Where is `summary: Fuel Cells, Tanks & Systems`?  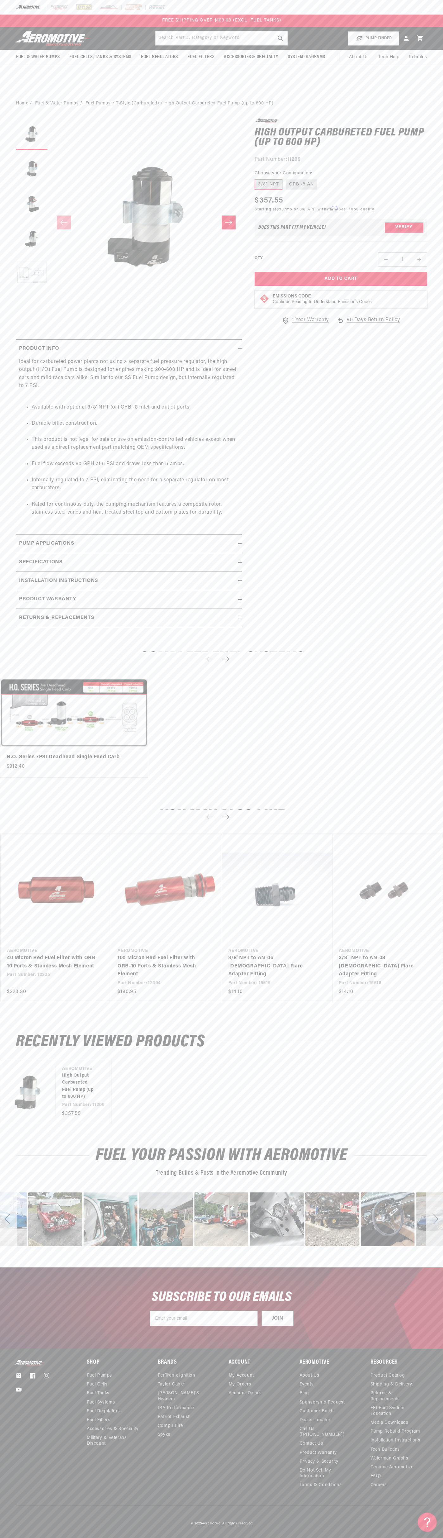
summary: Fuel Cells, Tanks & Systems is located at coordinates (100, 57).